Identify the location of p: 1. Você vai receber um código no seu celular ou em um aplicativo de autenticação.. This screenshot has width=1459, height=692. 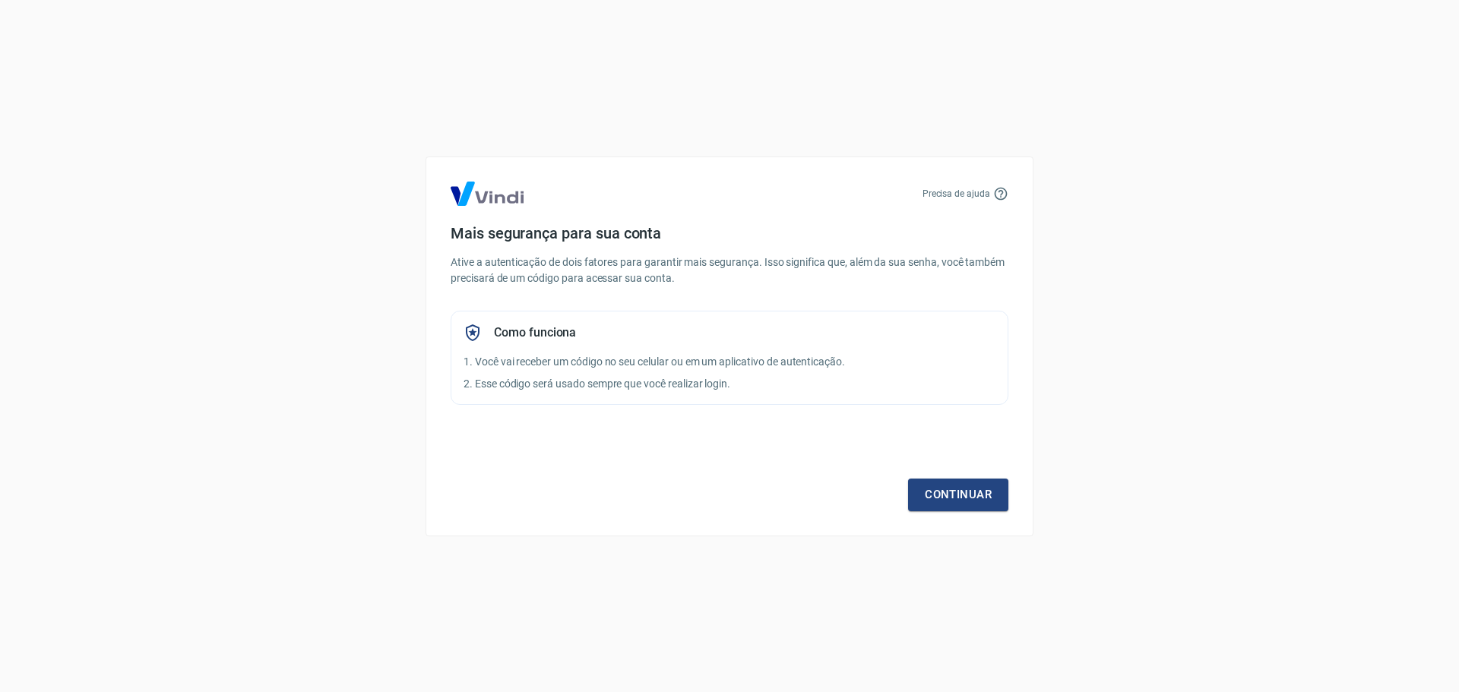
(730, 362).